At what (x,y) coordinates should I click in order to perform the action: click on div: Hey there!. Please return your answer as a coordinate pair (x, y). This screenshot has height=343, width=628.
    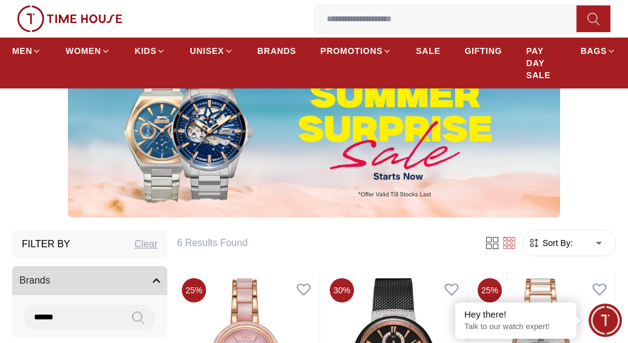
    Looking at the image, I should click on (516, 315).